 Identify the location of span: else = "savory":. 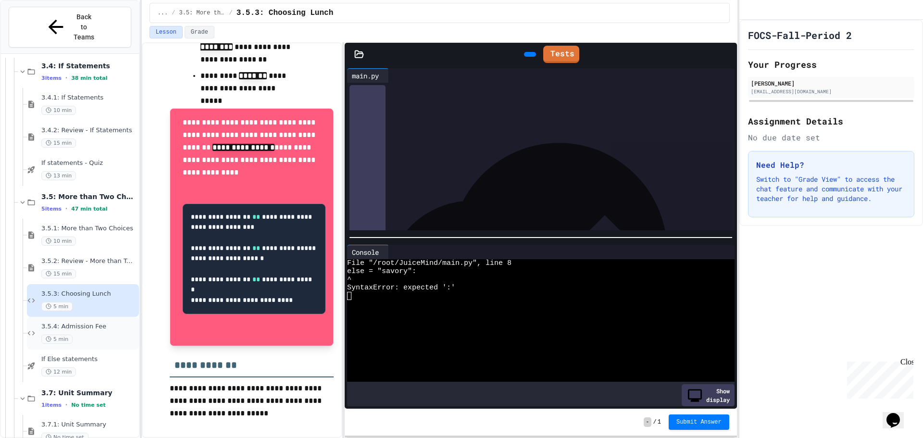
(382, 271).